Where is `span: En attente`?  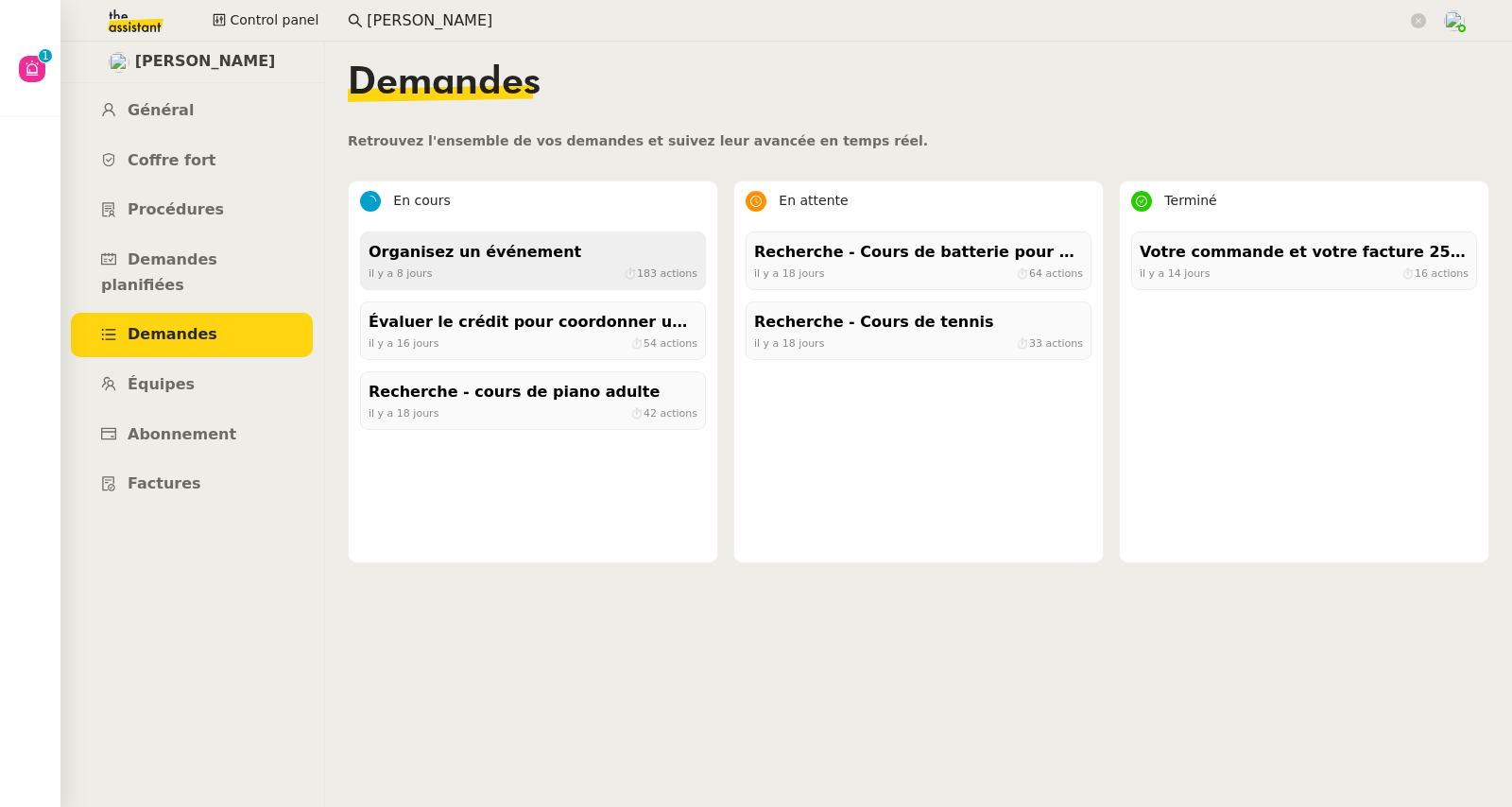 span: En attente is located at coordinates (812, 200).